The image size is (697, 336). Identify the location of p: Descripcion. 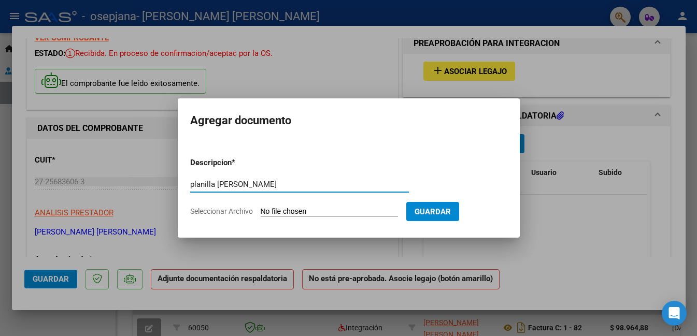
(238, 163).